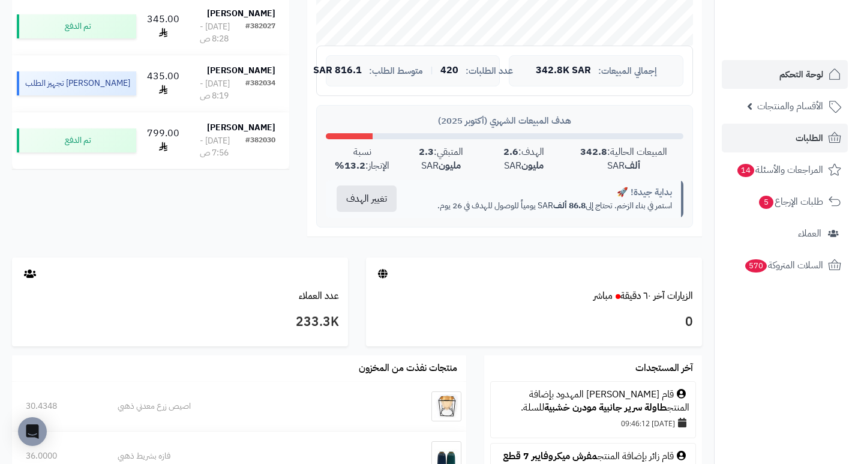  What do you see at coordinates (569, 205) in the screenshot?
I see `strong: 86.8 ألف` at bounding box center [569, 205].